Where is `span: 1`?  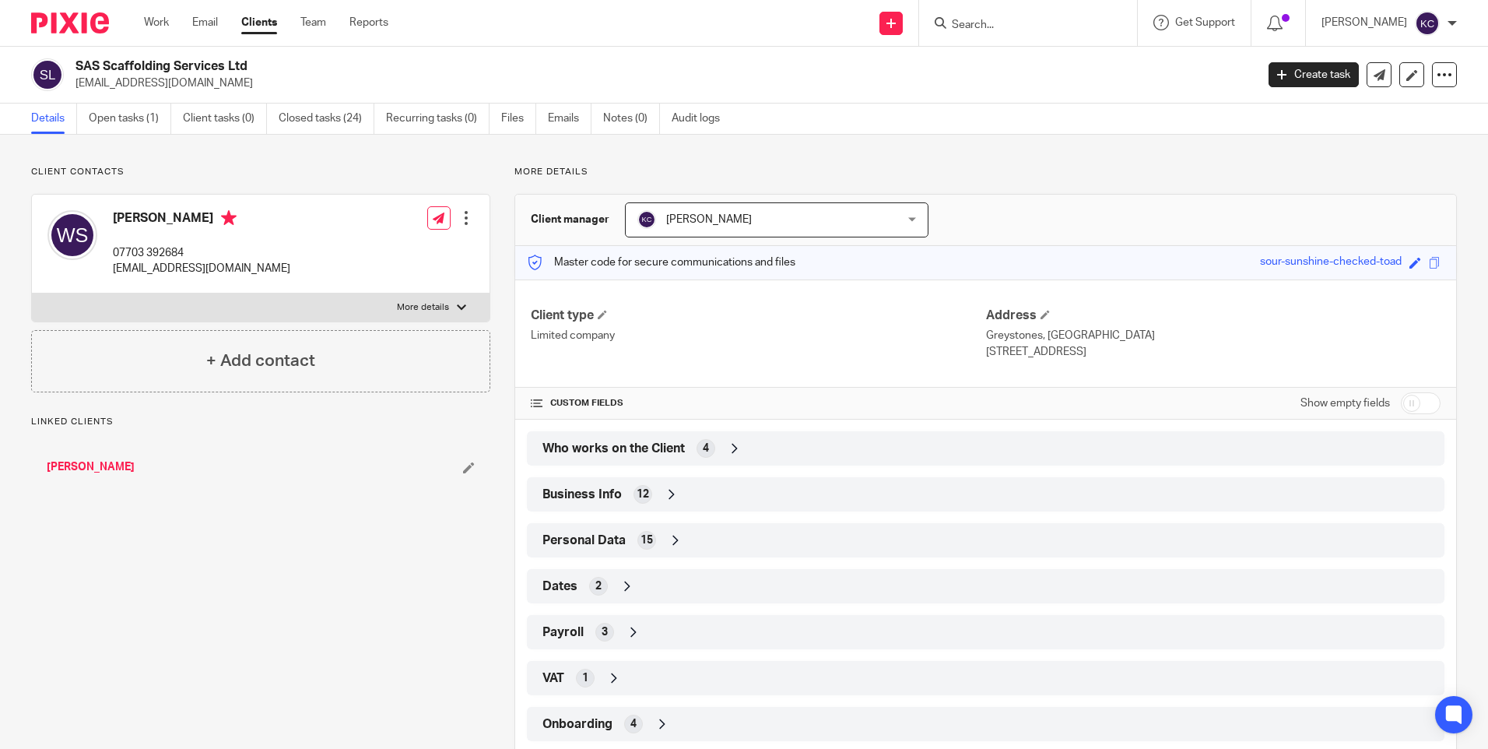
span: 1 is located at coordinates (585, 678).